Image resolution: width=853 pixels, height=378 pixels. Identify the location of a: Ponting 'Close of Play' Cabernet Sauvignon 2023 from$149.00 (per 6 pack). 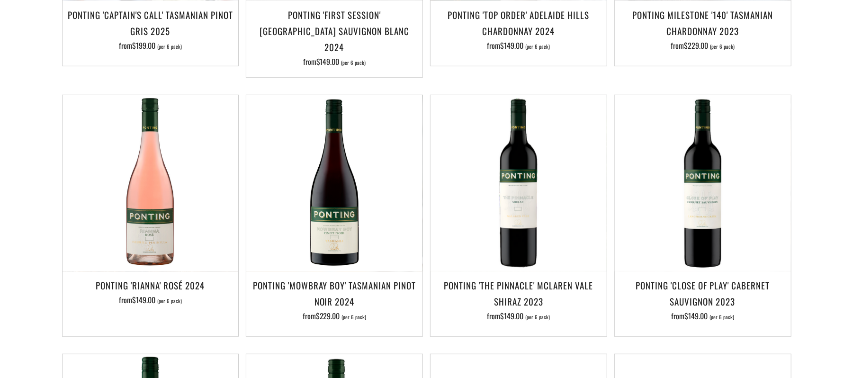
(703, 301).